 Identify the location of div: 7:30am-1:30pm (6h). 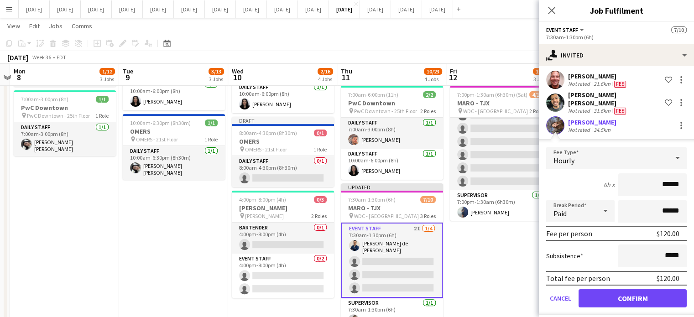
(616, 37).